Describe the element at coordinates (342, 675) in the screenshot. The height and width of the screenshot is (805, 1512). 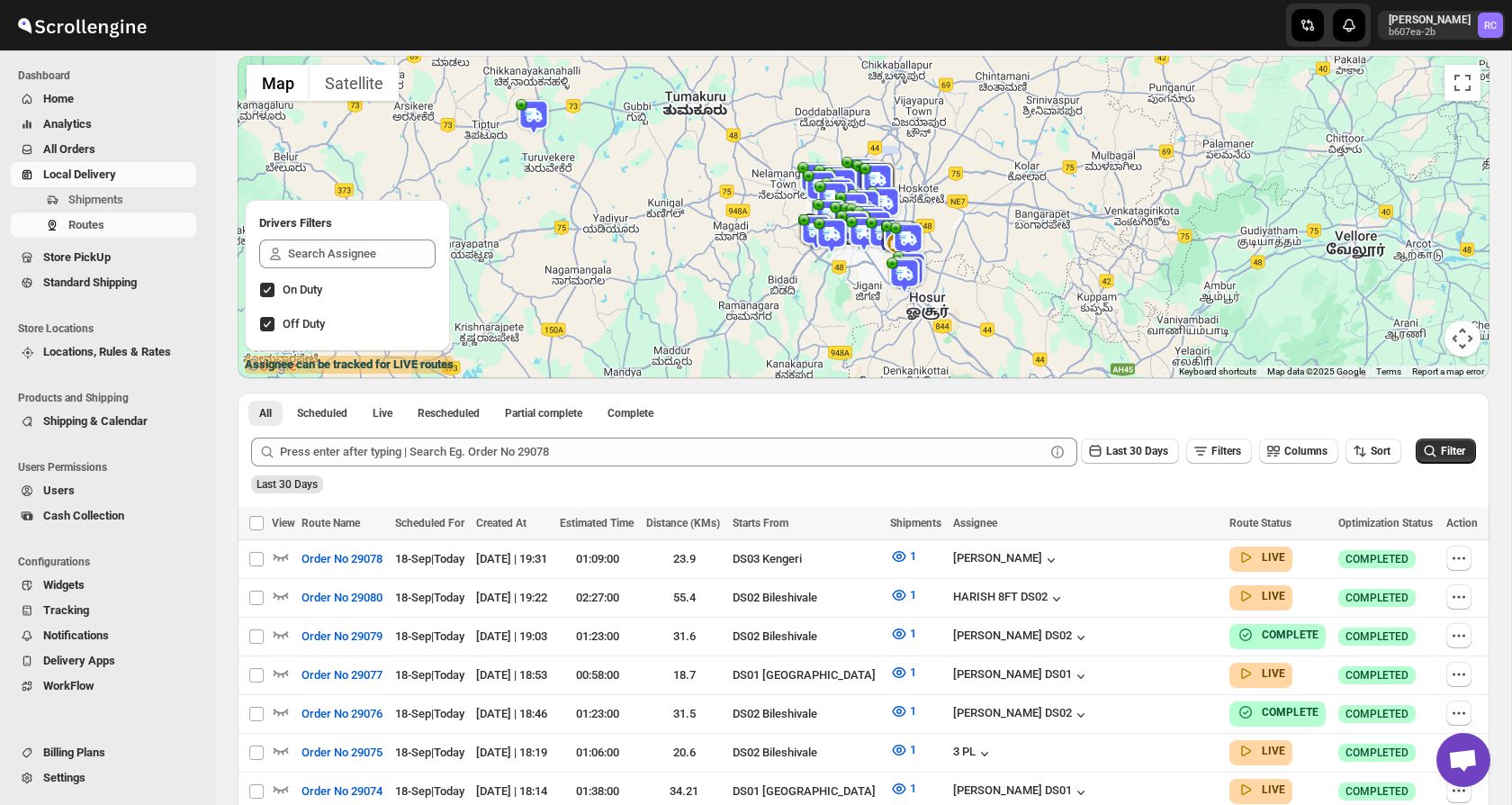
I see `span: Order No 29077` at that location.